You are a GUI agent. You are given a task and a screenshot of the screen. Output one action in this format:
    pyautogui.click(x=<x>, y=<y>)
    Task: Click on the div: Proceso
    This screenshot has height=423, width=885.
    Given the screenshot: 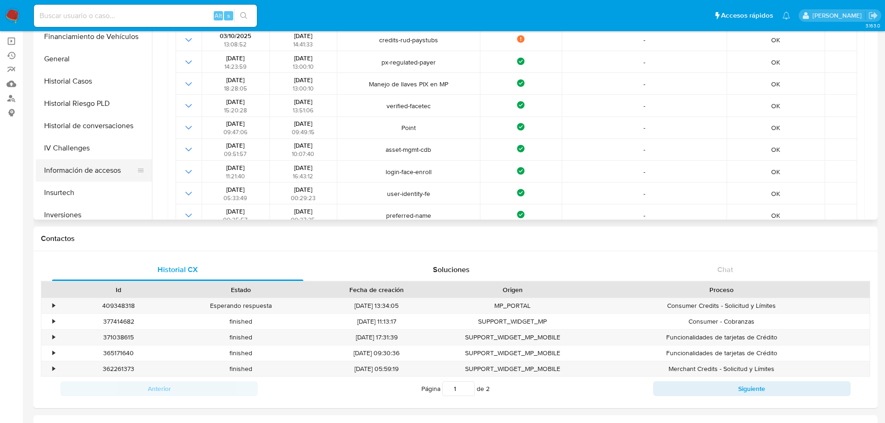 What is the action you would take?
    pyautogui.click(x=722, y=290)
    